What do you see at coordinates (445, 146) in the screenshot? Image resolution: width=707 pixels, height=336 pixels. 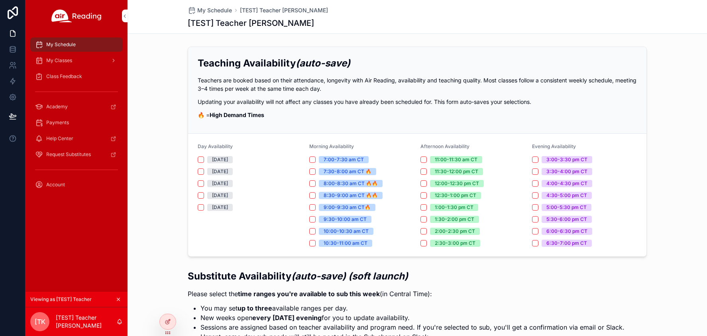 I see `span: Afternoon Availability` at bounding box center [445, 146].